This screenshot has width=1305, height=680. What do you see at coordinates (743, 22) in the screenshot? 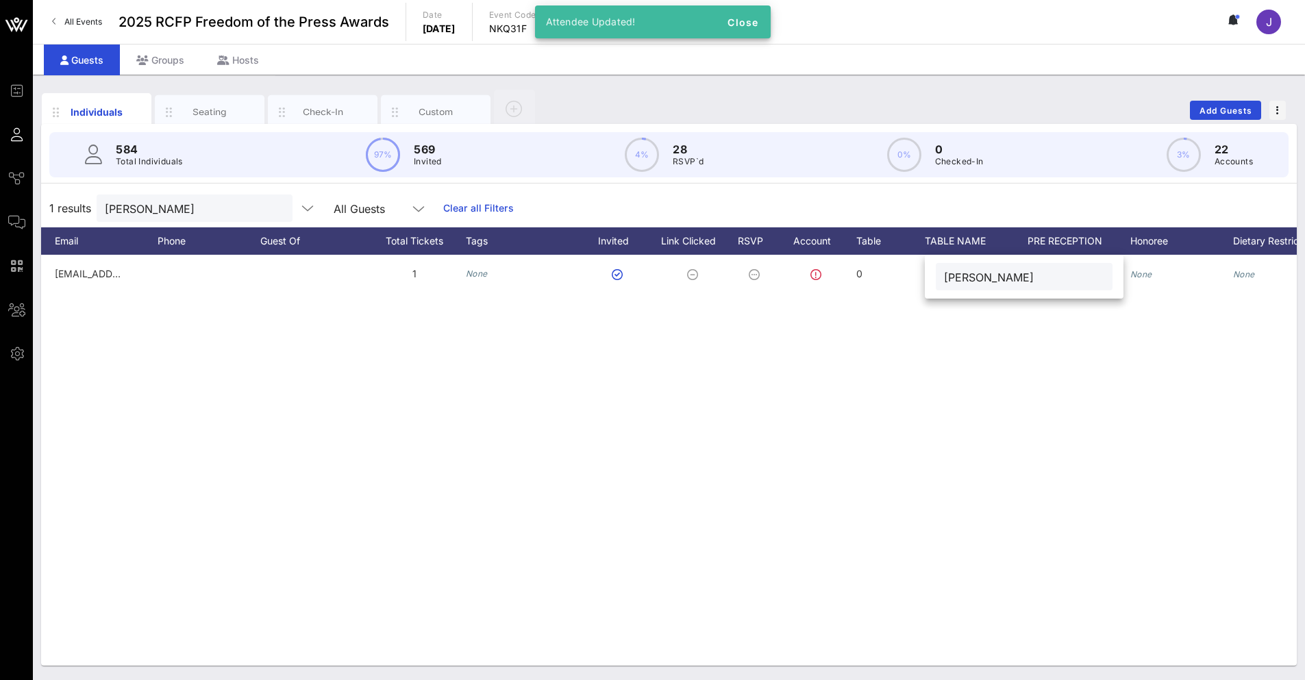
I see `button: Close` at bounding box center [743, 22].